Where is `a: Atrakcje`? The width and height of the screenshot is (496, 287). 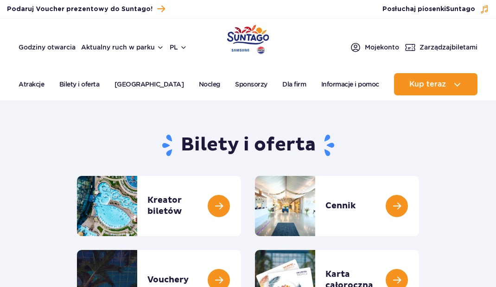 a: Atrakcje is located at coordinates (31, 84).